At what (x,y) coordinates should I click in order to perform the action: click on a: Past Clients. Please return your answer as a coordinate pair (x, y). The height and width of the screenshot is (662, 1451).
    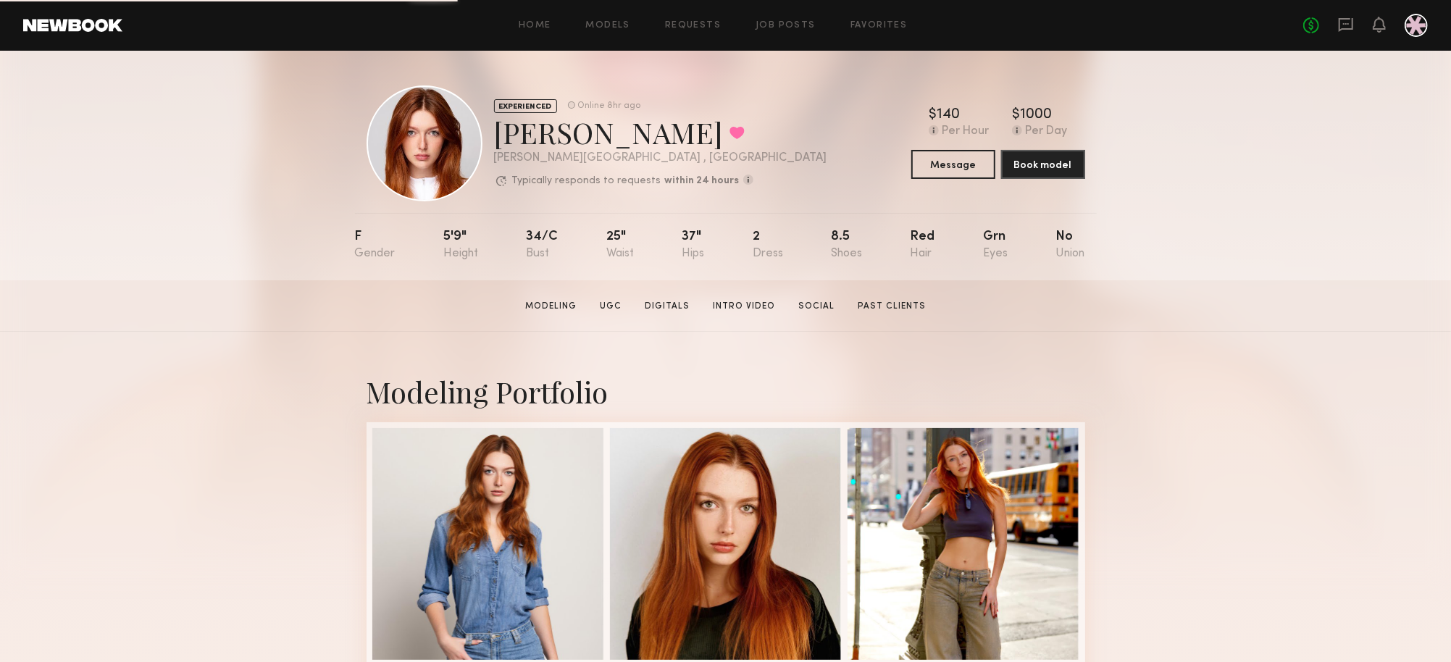
    Looking at the image, I should click on (892, 306).